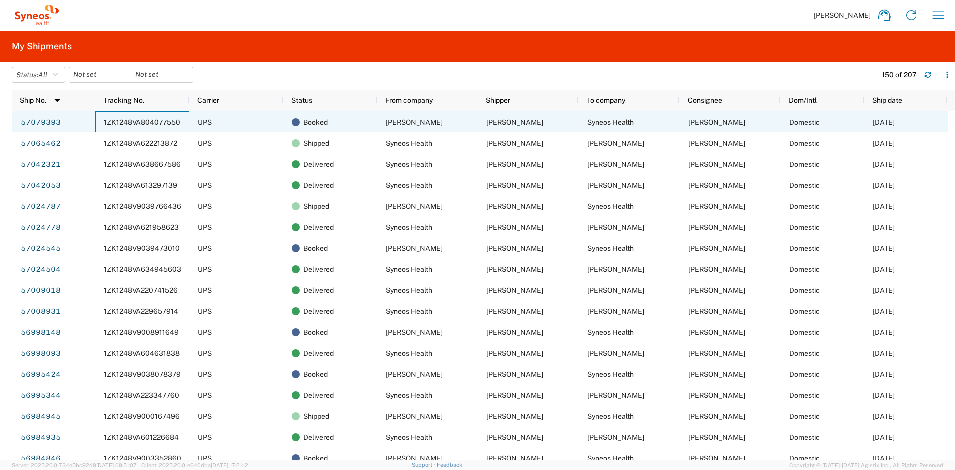 The image size is (955, 470). I want to click on a: 56995344, so click(41, 395).